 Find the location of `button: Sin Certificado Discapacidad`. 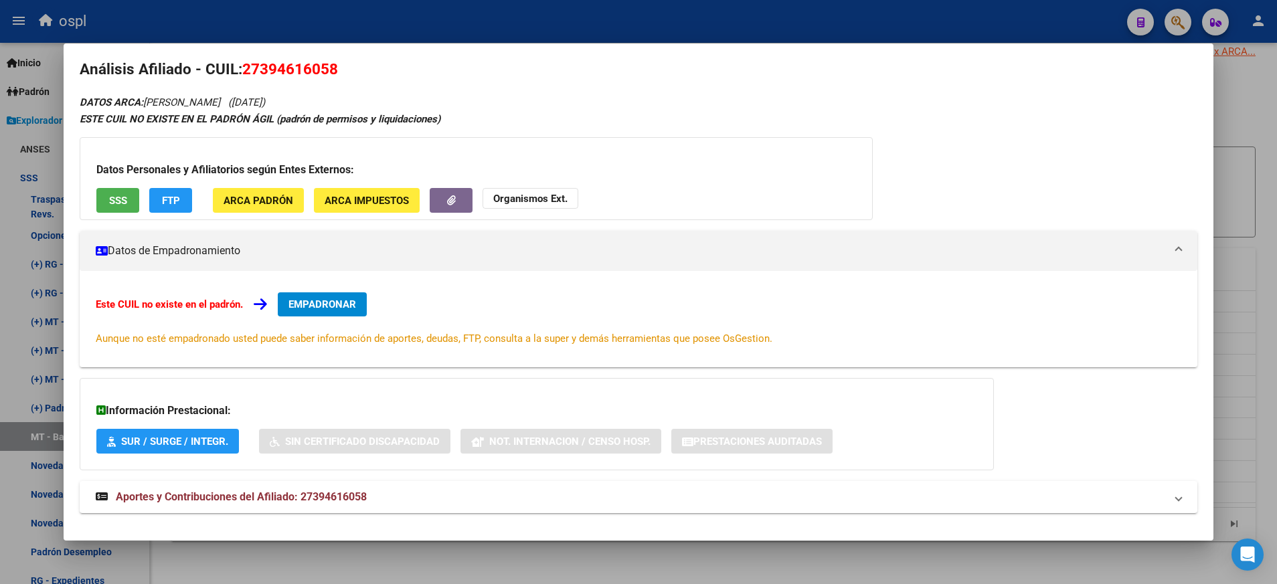

button: Sin Certificado Discapacidad is located at coordinates (355, 441).